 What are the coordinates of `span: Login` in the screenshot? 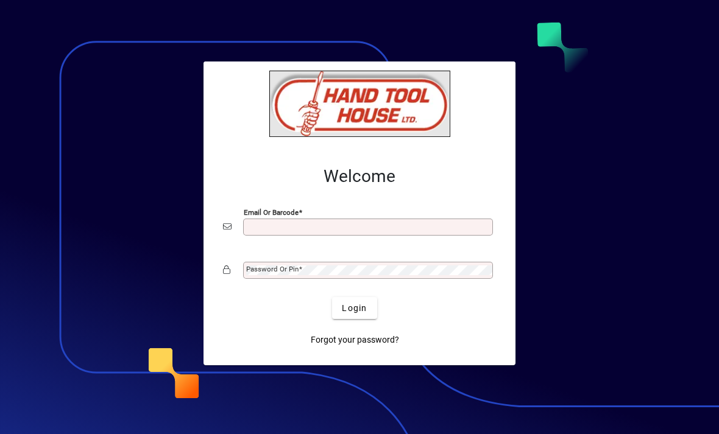 It's located at (354, 308).